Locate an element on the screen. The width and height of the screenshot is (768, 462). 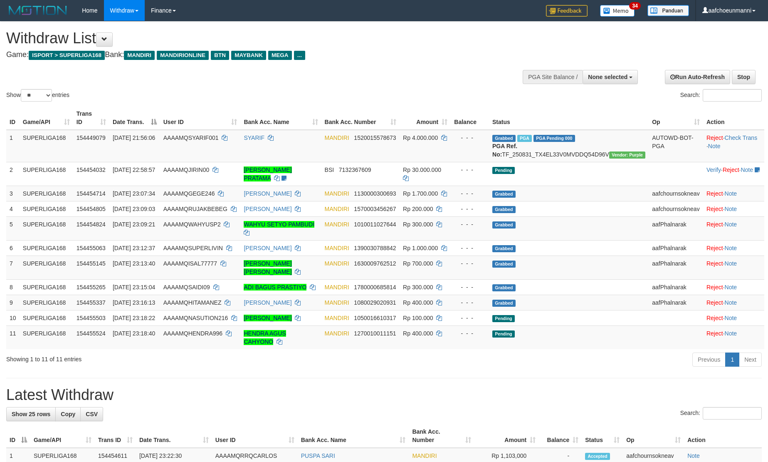
span: AAAAMQISAL77777 is located at coordinates (190, 263).